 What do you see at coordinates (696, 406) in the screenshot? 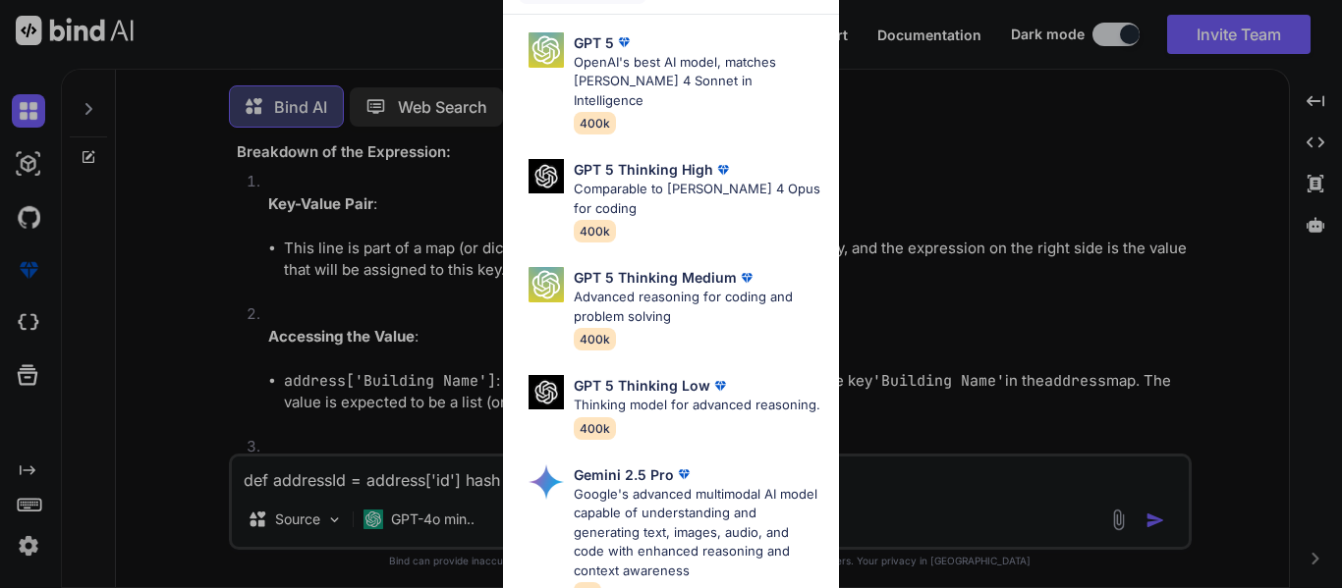
I see `p: Thinking model for advanced reasoning.` at bounding box center [696, 406].